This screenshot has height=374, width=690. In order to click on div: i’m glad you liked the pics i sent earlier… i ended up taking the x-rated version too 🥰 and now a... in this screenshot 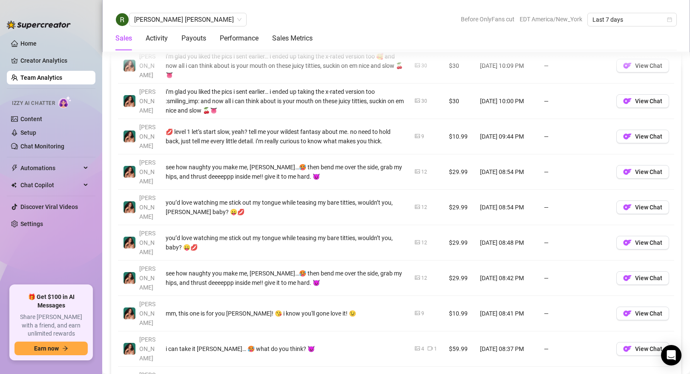, I will do `click(285, 66)`.